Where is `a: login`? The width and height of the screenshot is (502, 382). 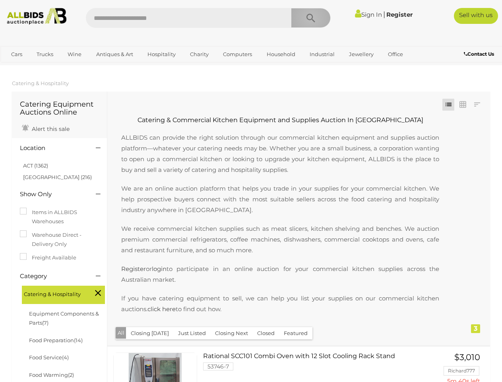
a: login is located at coordinates (159, 268).